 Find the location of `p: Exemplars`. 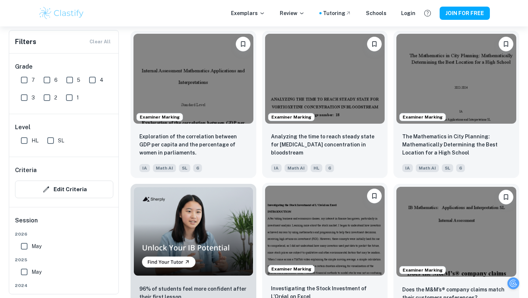

p: Exemplars is located at coordinates (248, 13).